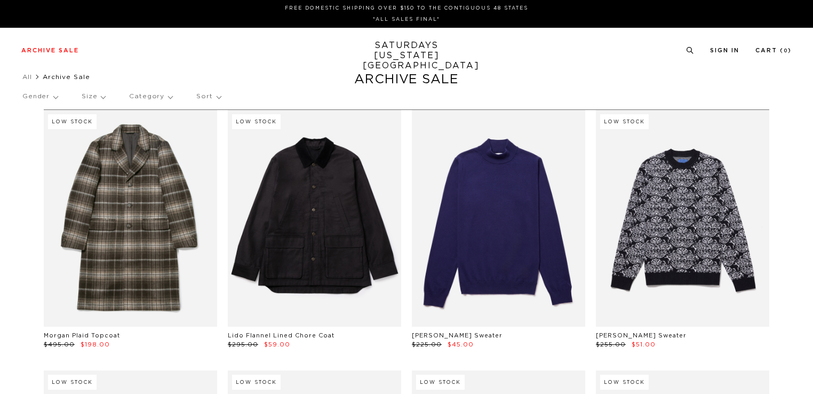  What do you see at coordinates (460, 344) in the screenshot?
I see `span: $45.00` at bounding box center [460, 344].